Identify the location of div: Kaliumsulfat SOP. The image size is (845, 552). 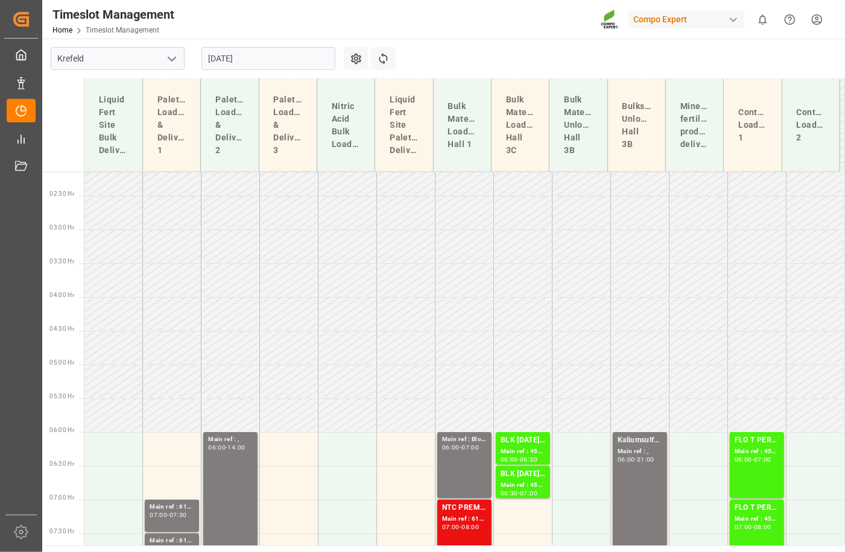
(640, 441).